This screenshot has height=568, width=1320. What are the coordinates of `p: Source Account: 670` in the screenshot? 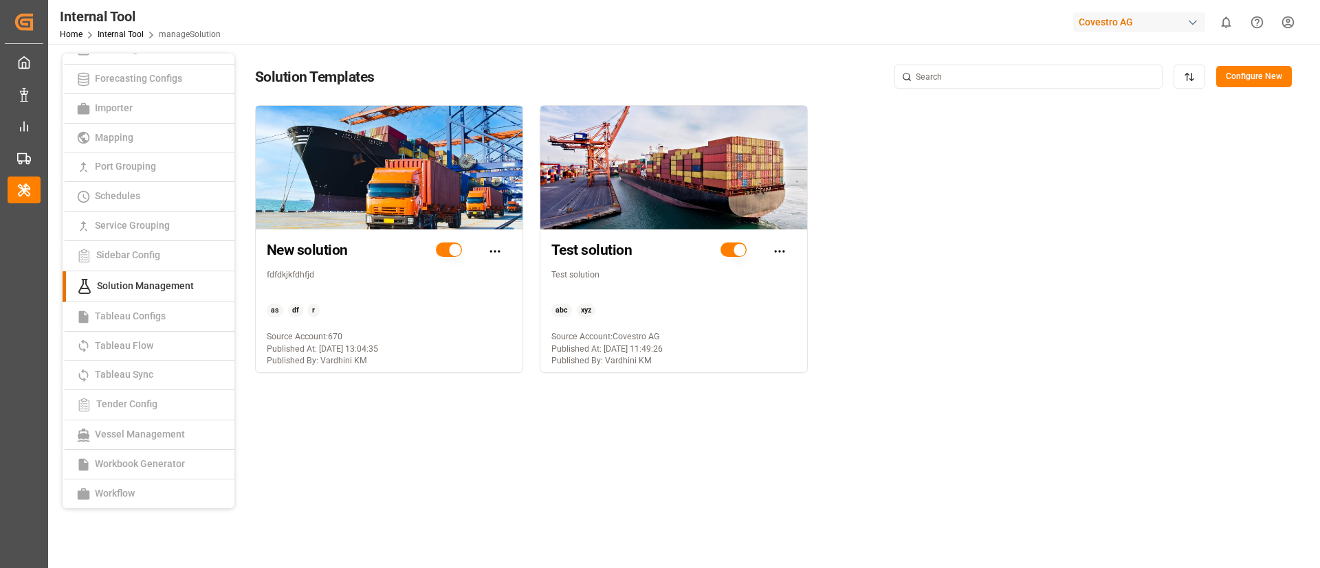 It's located at (389, 337).